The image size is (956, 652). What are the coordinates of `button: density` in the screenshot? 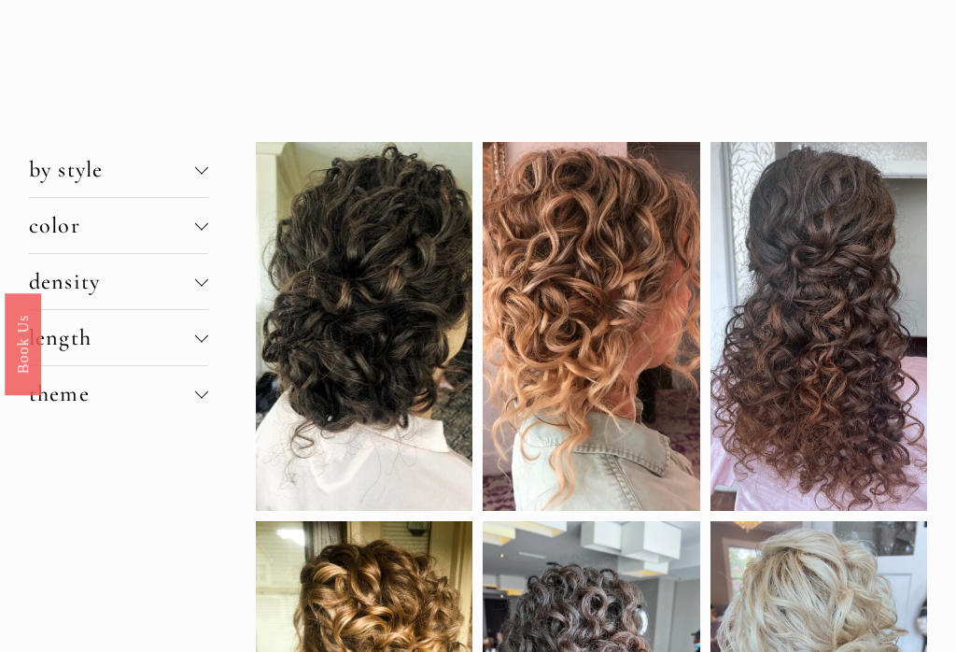 It's located at (119, 281).